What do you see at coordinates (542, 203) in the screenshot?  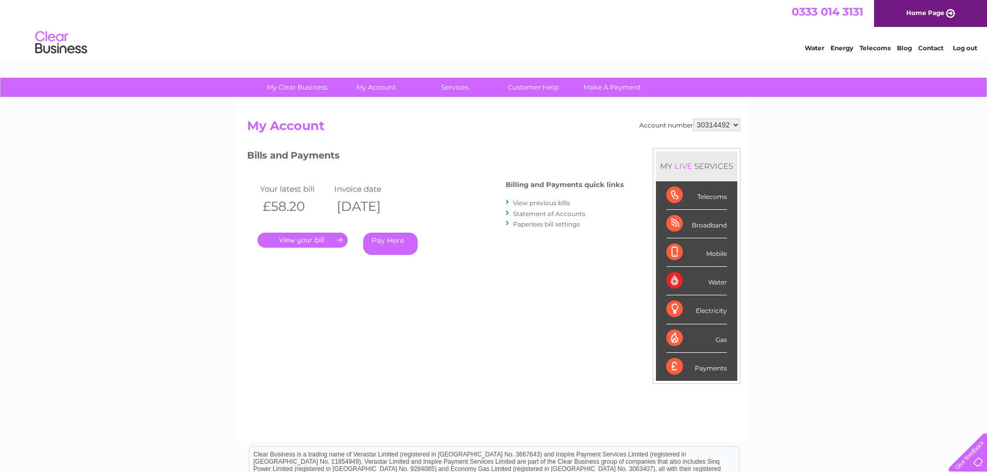 I see `a: View previous bills` at bounding box center [542, 203].